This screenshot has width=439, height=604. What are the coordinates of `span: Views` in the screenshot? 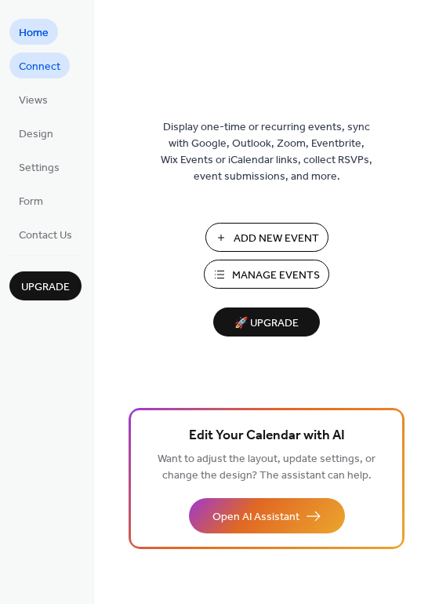 It's located at (33, 100).